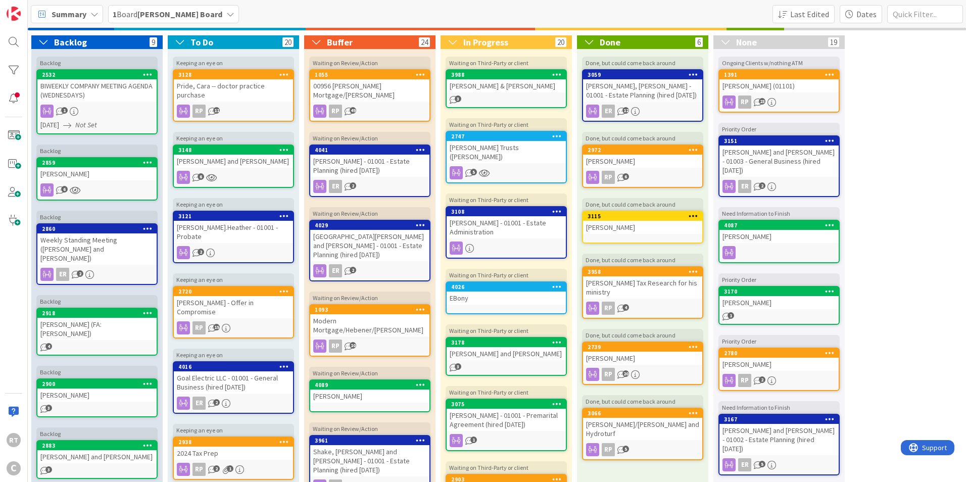 Image resolution: width=966 pixels, height=482 pixels. I want to click on div: 1055, so click(372, 75).